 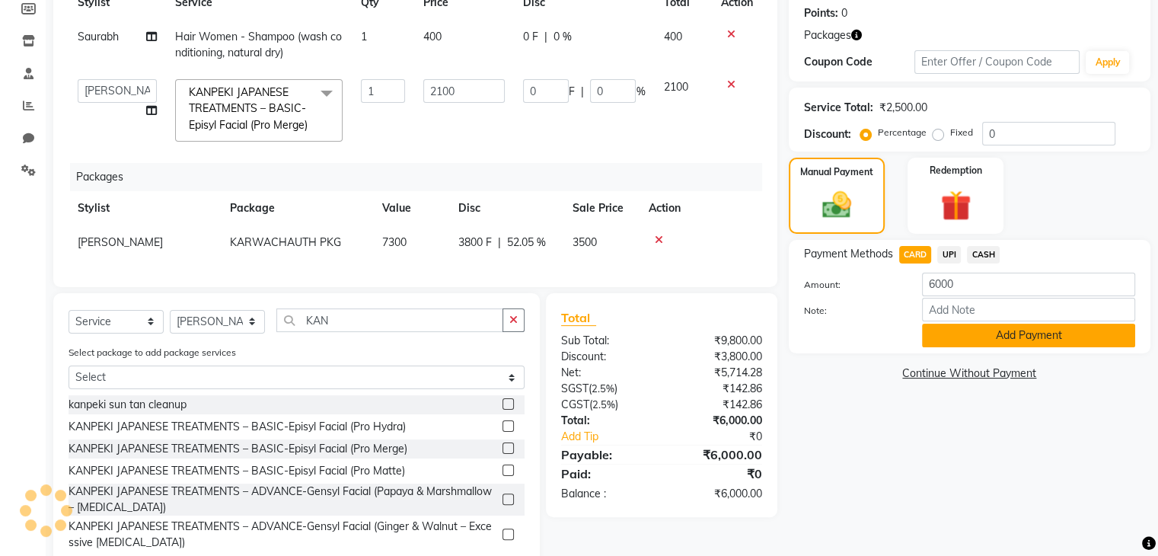 What do you see at coordinates (998, 62) in the screenshot?
I see `input: Enter Offer / Coupon Code` at bounding box center [998, 62].